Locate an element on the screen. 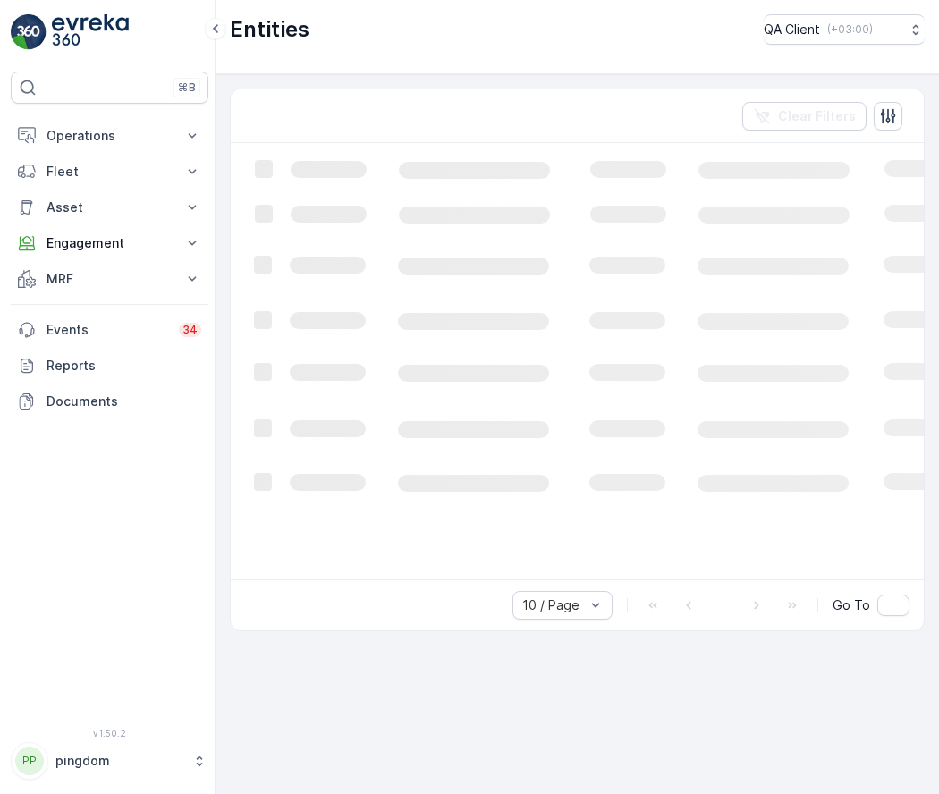 The height and width of the screenshot is (794, 939). p: Engagement is located at coordinates (109, 243).